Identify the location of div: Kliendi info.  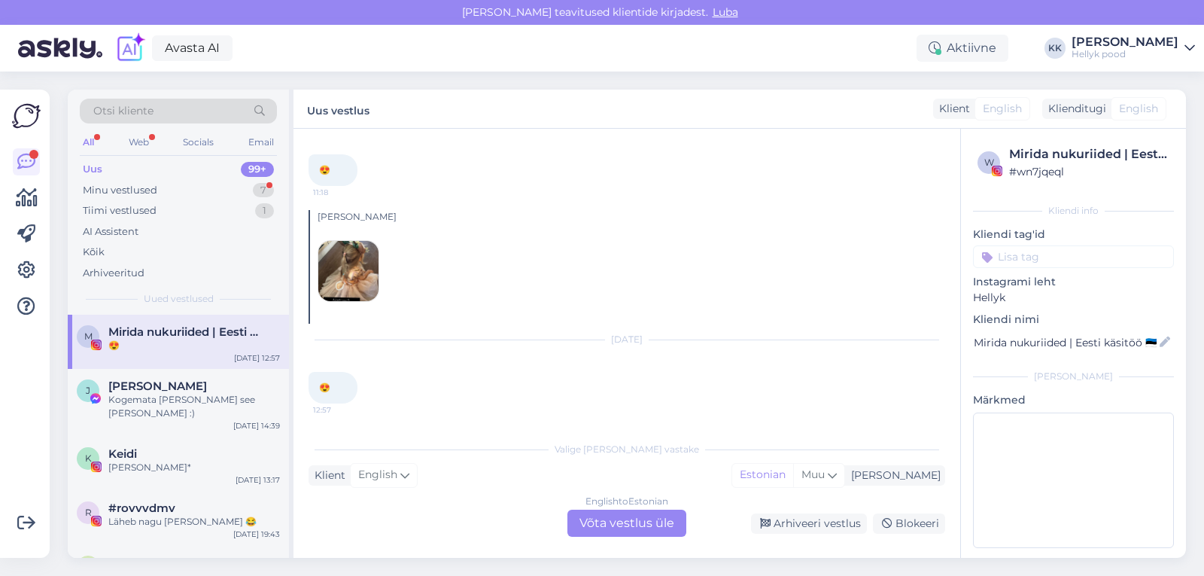
(1073, 211).